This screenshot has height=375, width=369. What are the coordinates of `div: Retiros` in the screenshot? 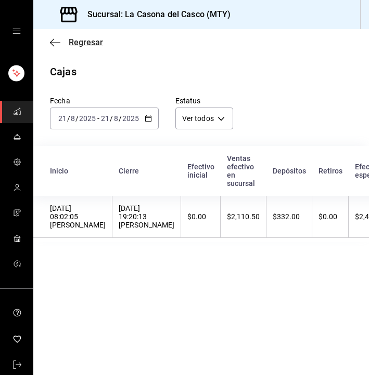 It's located at (330, 171).